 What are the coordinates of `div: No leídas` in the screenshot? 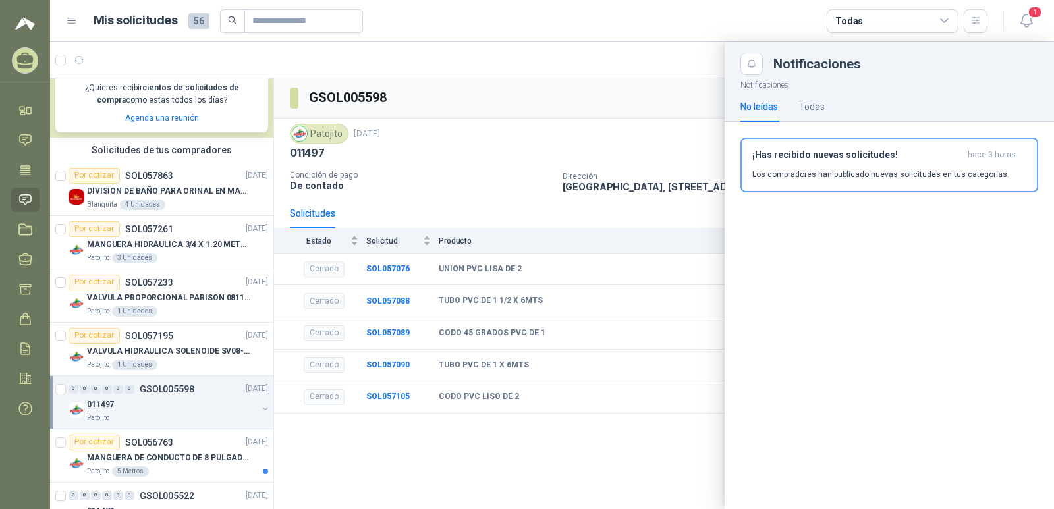 It's located at (759, 107).